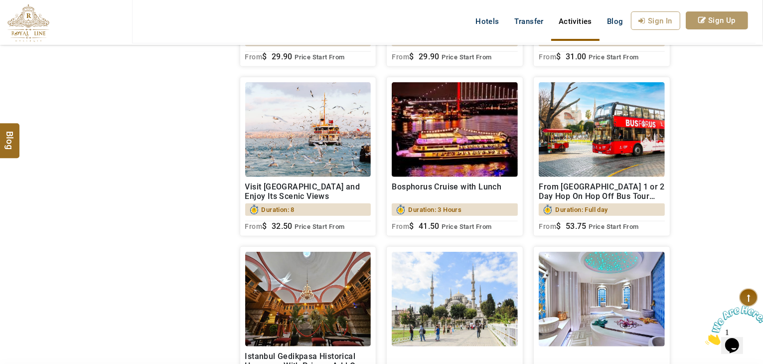 The image size is (763, 364). I want to click on span: Duration: 8, so click(278, 209).